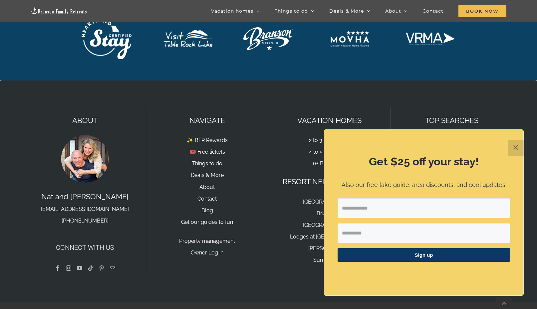 This screenshot has height=309, width=537. Describe the element at coordinates (424, 209) in the screenshot. I see `input: Email Address` at that location.